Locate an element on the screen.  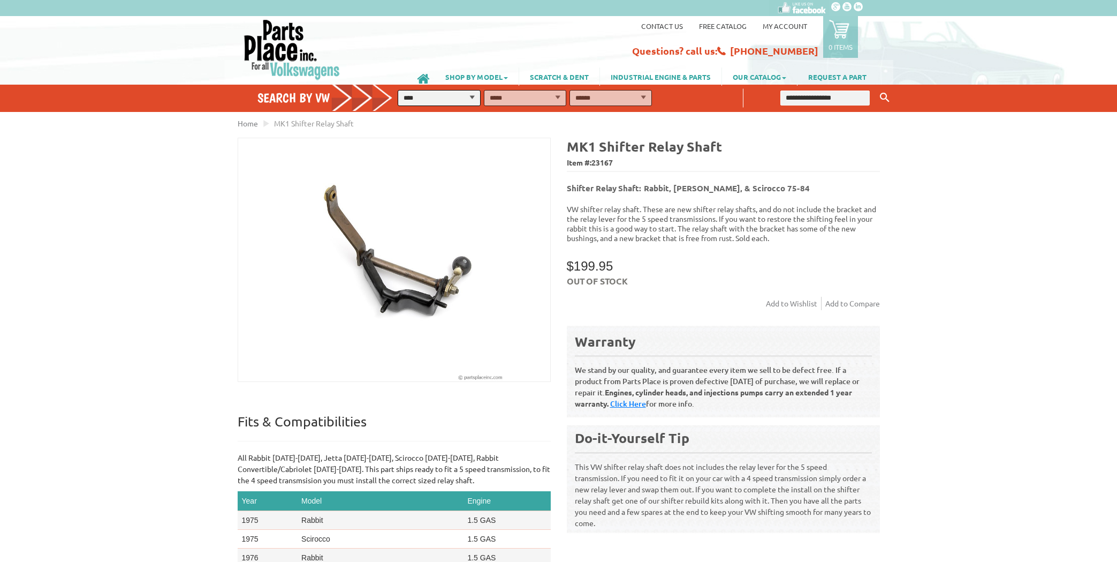
td: Rabbit is located at coordinates (380, 520).